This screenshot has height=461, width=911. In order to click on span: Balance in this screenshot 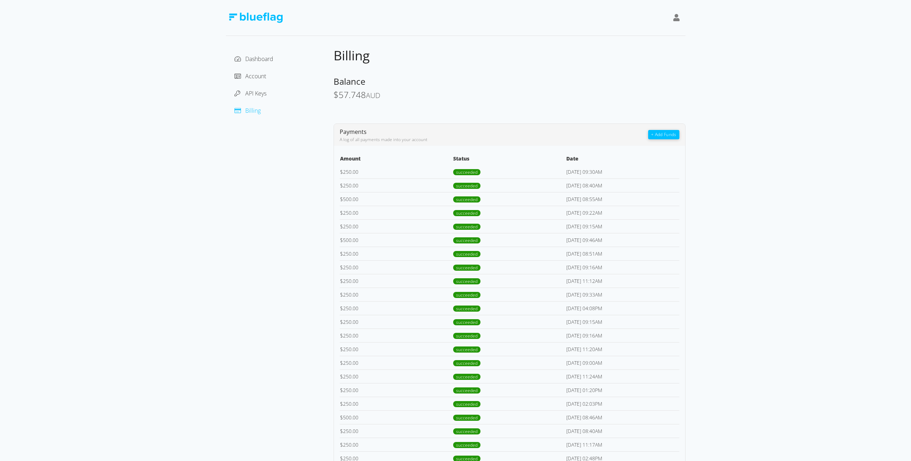, I will do `click(349, 81)`.